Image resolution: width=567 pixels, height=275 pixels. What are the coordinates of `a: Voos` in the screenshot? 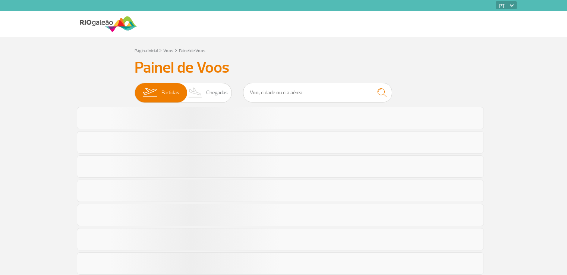 It's located at (168, 51).